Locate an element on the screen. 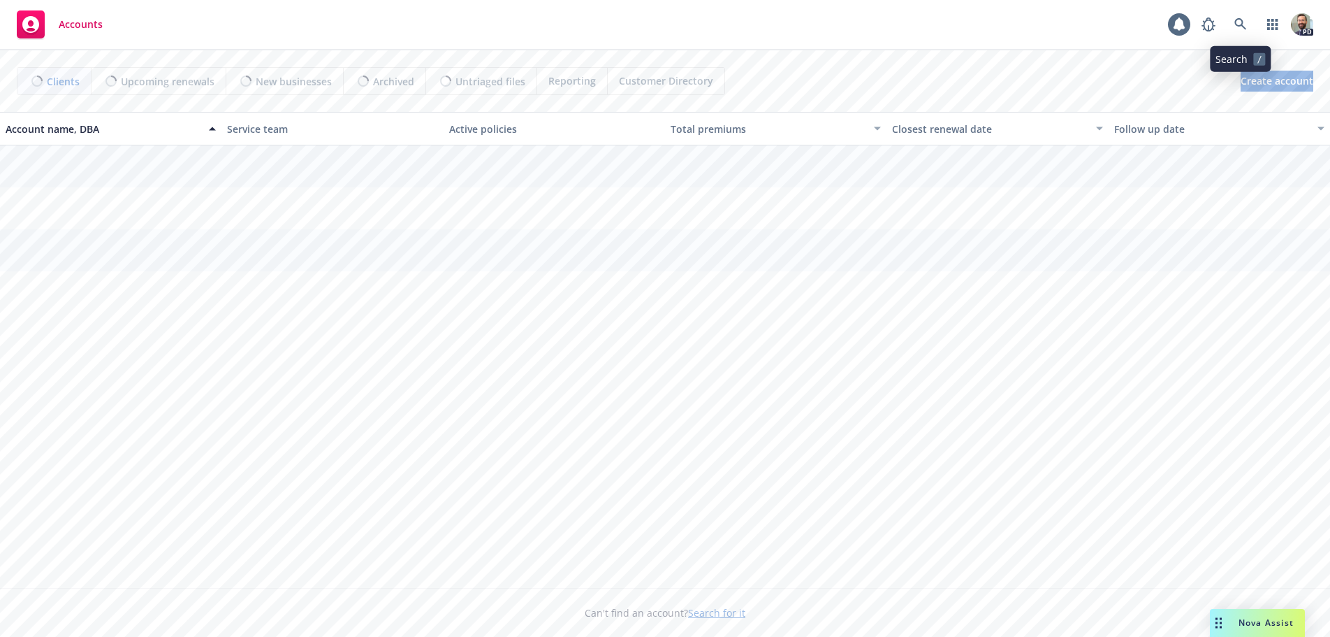 The image size is (1330, 637). a: Switch app is located at coordinates (1273, 24).